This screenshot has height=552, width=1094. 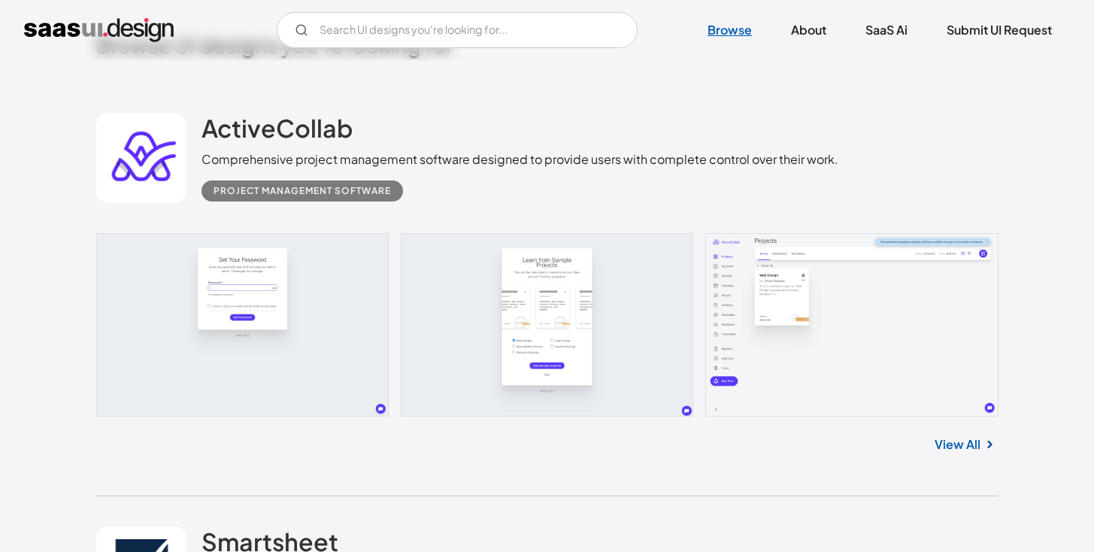 What do you see at coordinates (887, 30) in the screenshot?
I see `a: SaaS Ai` at bounding box center [887, 30].